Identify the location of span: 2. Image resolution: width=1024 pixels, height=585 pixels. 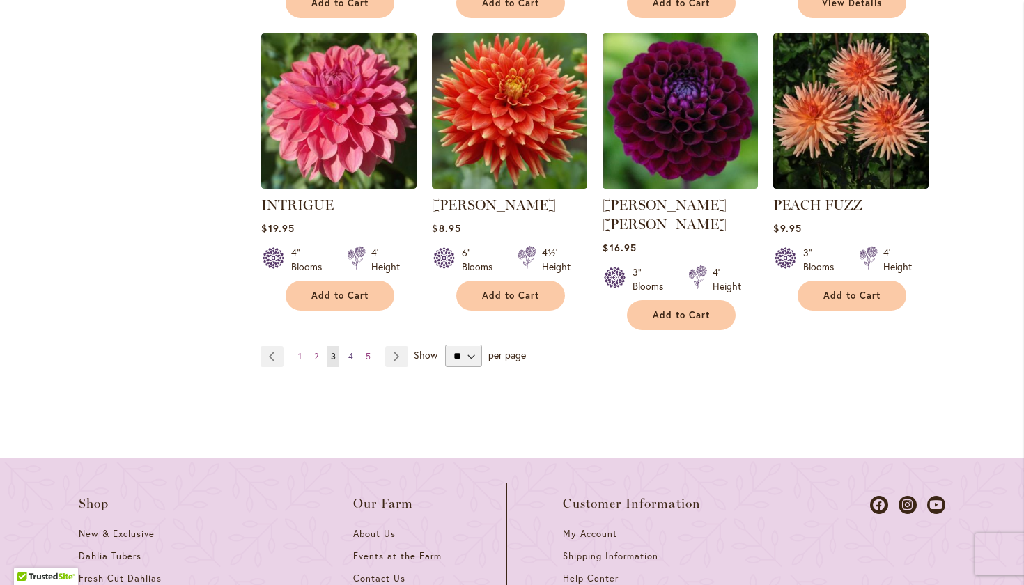
(316, 356).